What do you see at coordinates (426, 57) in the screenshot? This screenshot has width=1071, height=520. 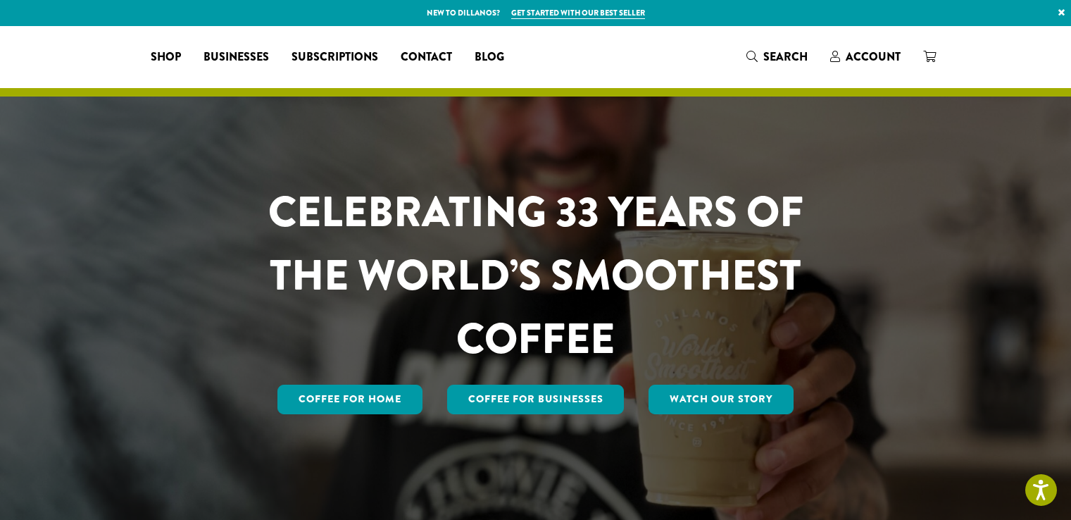 I see `span: Contact` at bounding box center [426, 57].